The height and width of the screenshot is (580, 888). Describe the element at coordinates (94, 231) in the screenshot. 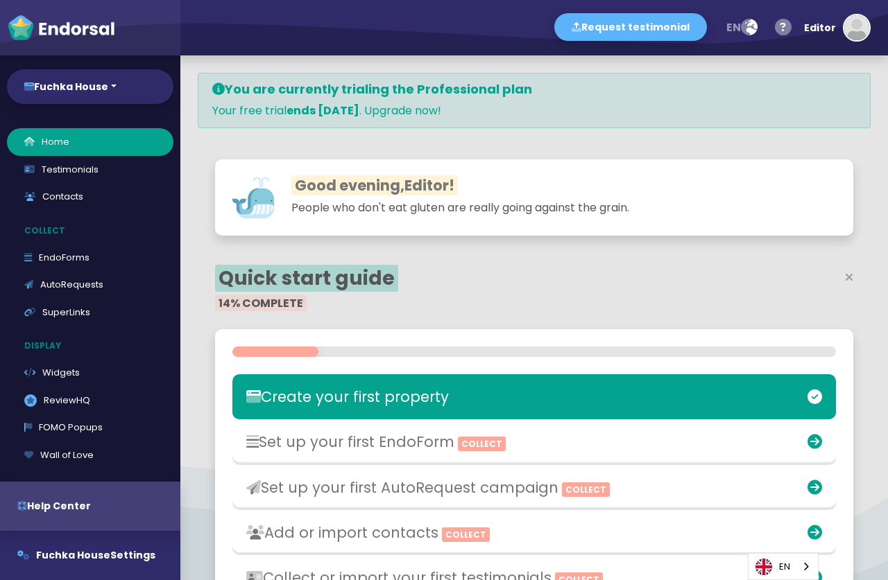

I see `p: Collect` at that location.